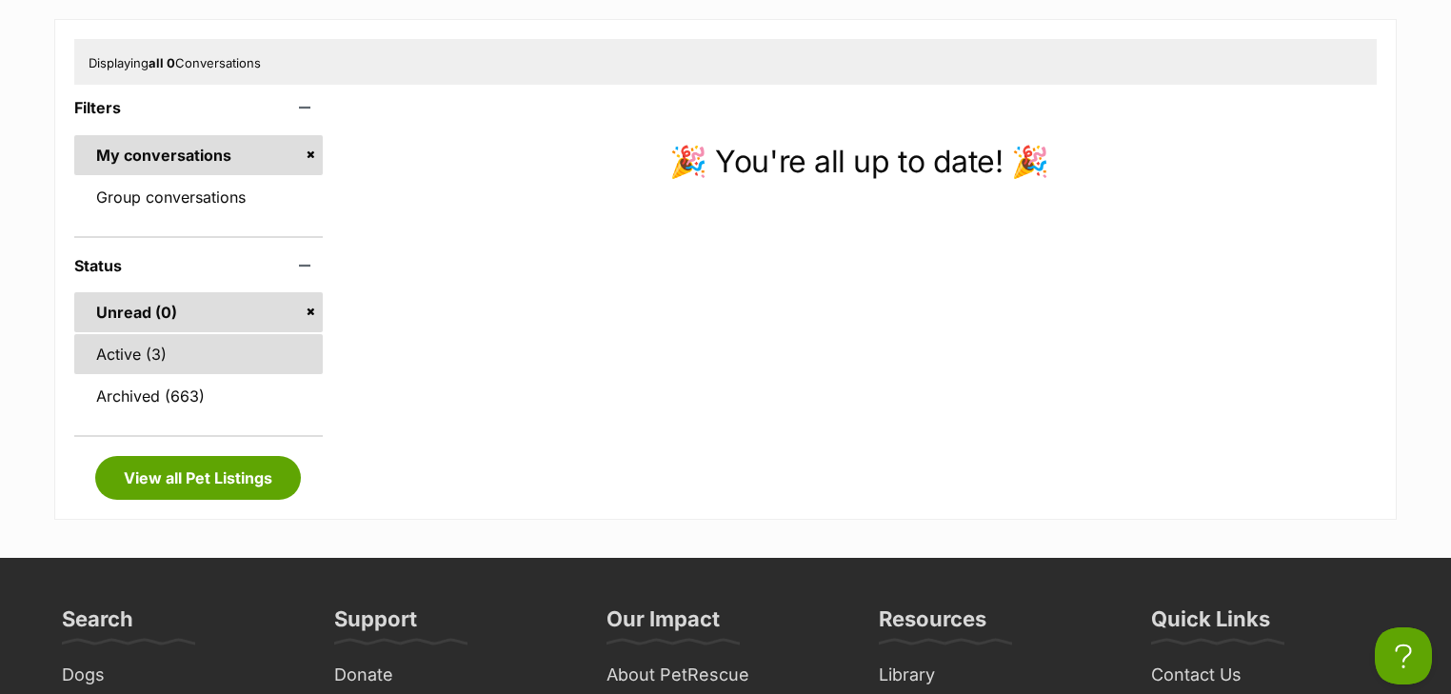 The image size is (1451, 694). I want to click on a: About PetRescue, so click(726, 675).